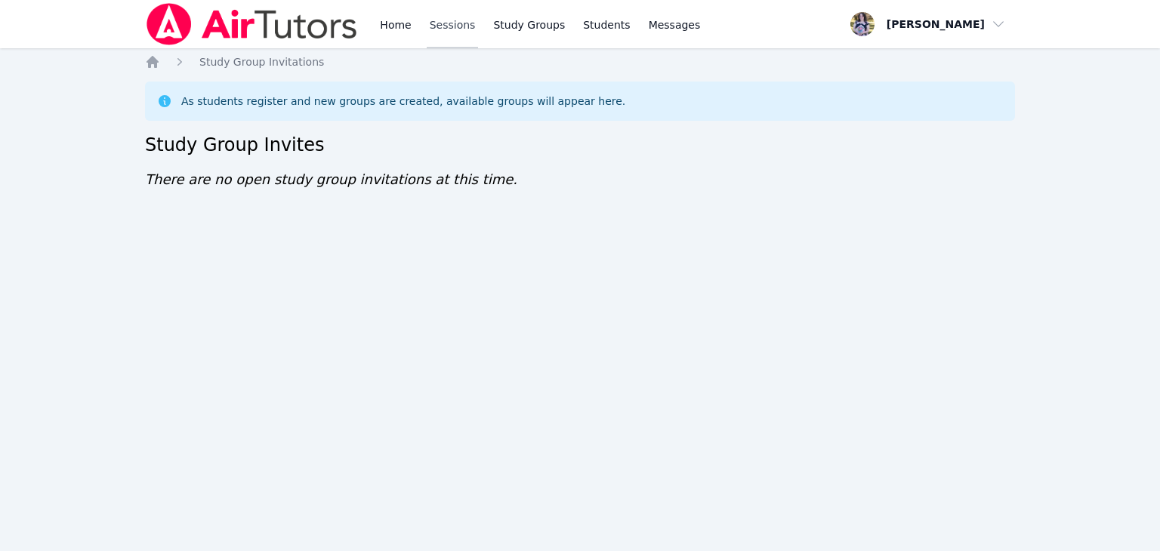 The height and width of the screenshot is (551, 1160). What do you see at coordinates (580, 145) in the screenshot?
I see `h2: Study Group Invites` at bounding box center [580, 145].